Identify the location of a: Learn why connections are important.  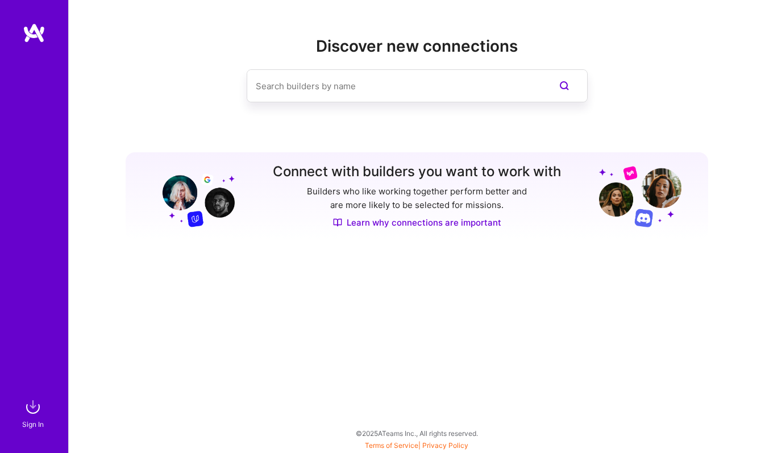
(417, 222).